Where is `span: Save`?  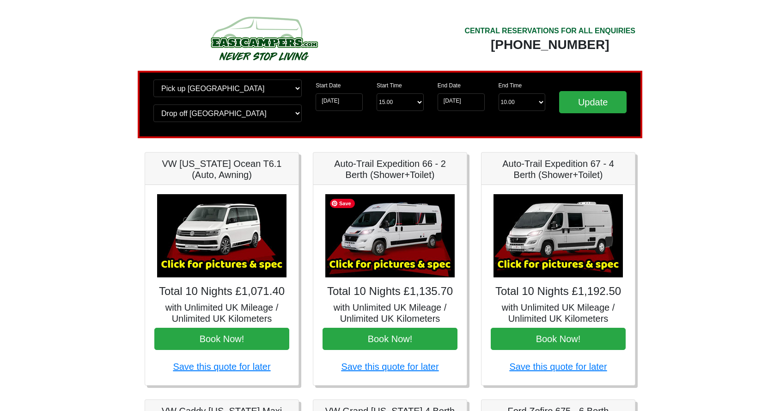 span: Save is located at coordinates (342, 203).